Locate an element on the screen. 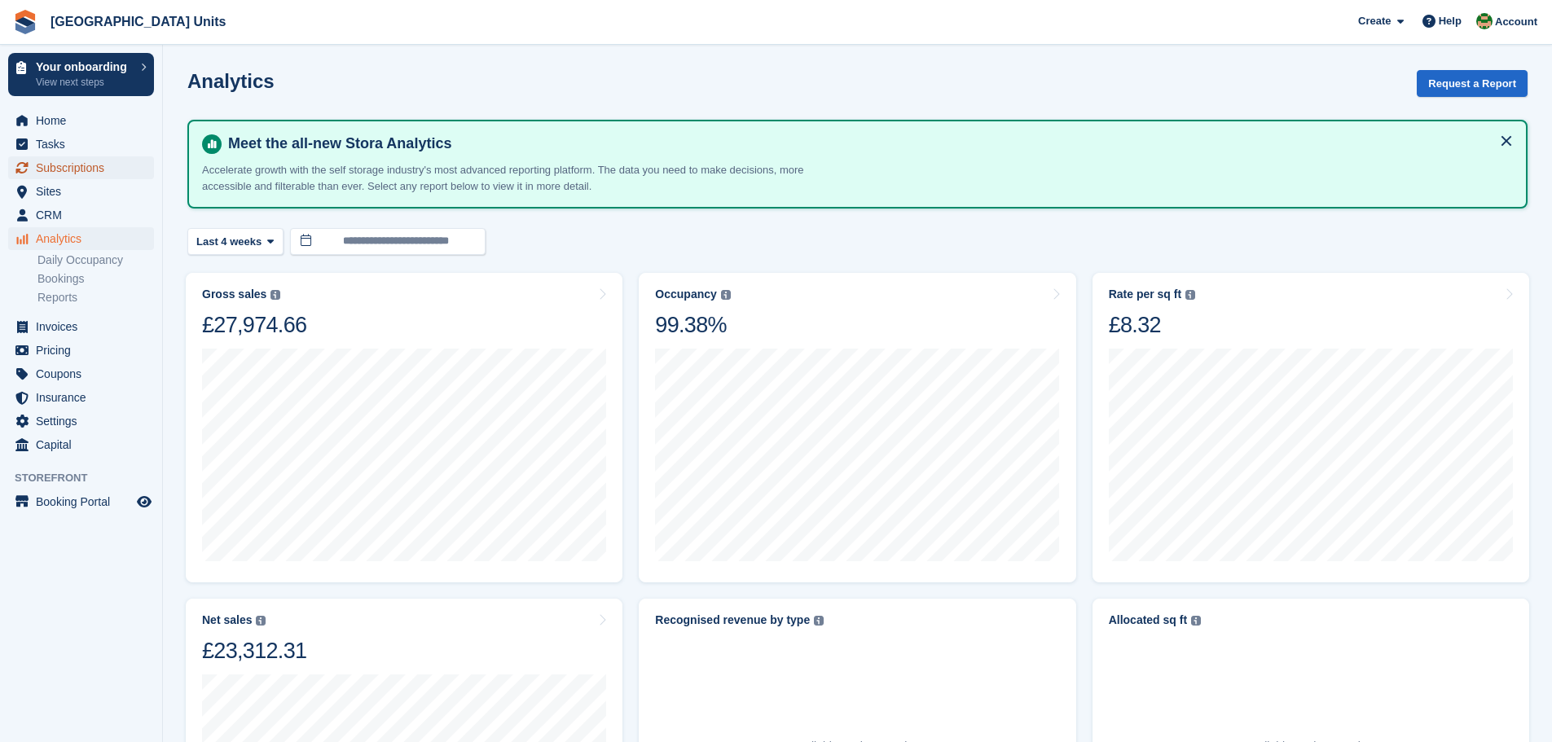  span: Last 4 weeks is located at coordinates (229, 242).